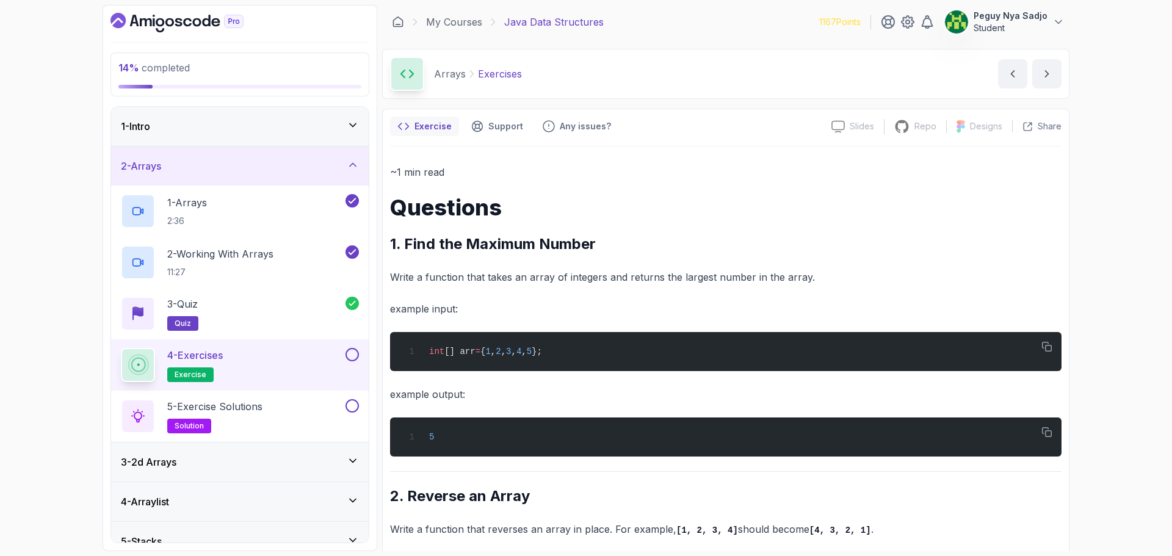  What do you see at coordinates (240, 314) in the screenshot?
I see `button: 3-Quizquiz` at bounding box center [240, 314].